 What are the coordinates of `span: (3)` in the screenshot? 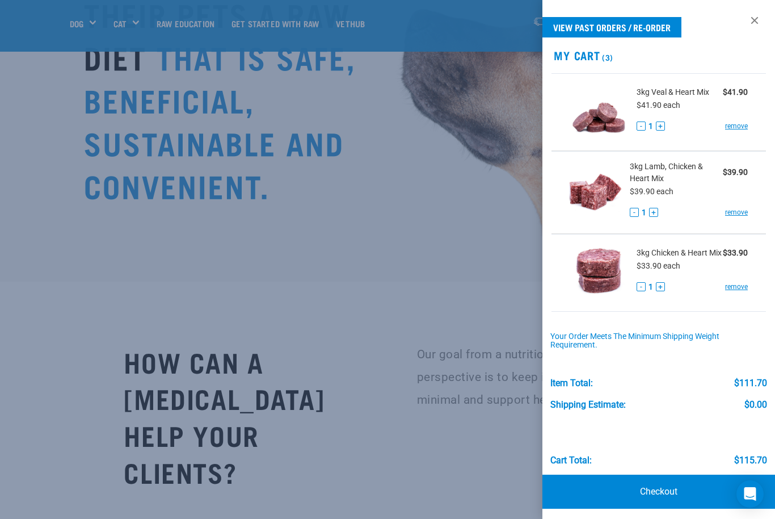 It's located at (607, 57).